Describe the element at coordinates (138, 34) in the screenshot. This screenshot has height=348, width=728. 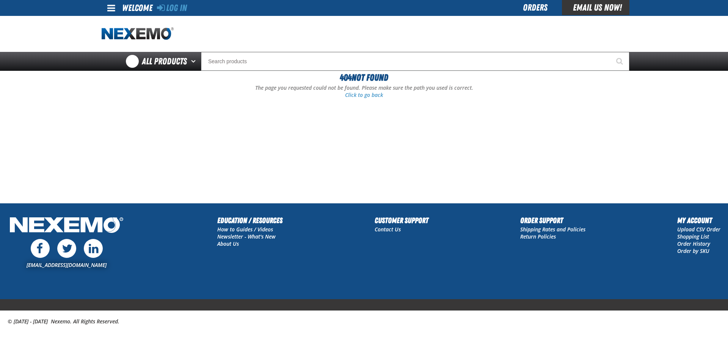
I see `img: Nexemo logo` at that location.